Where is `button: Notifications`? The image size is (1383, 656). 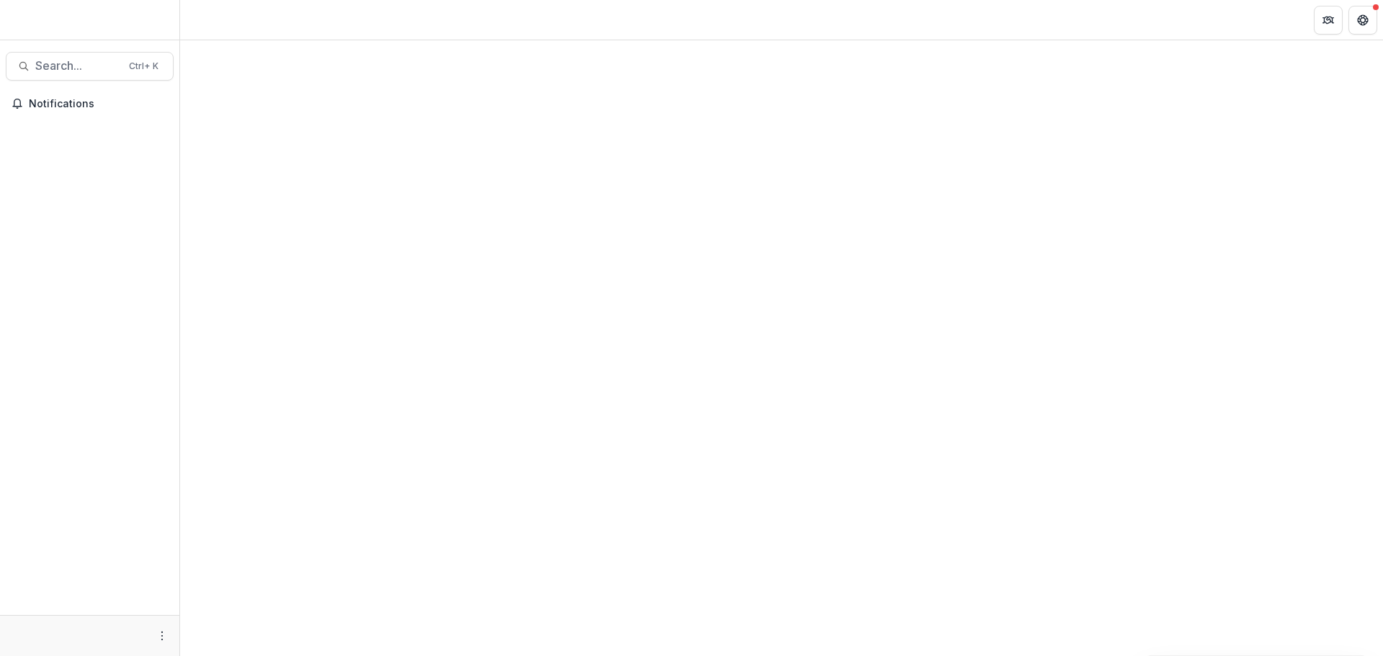 button: Notifications is located at coordinates (89, 104).